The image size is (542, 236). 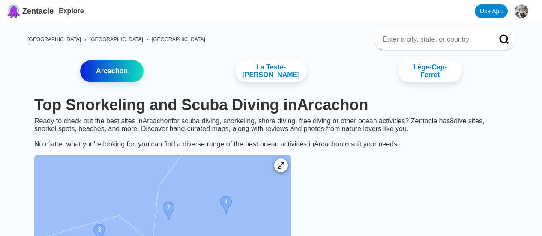 I want to click on a: Arcachon, so click(x=112, y=71).